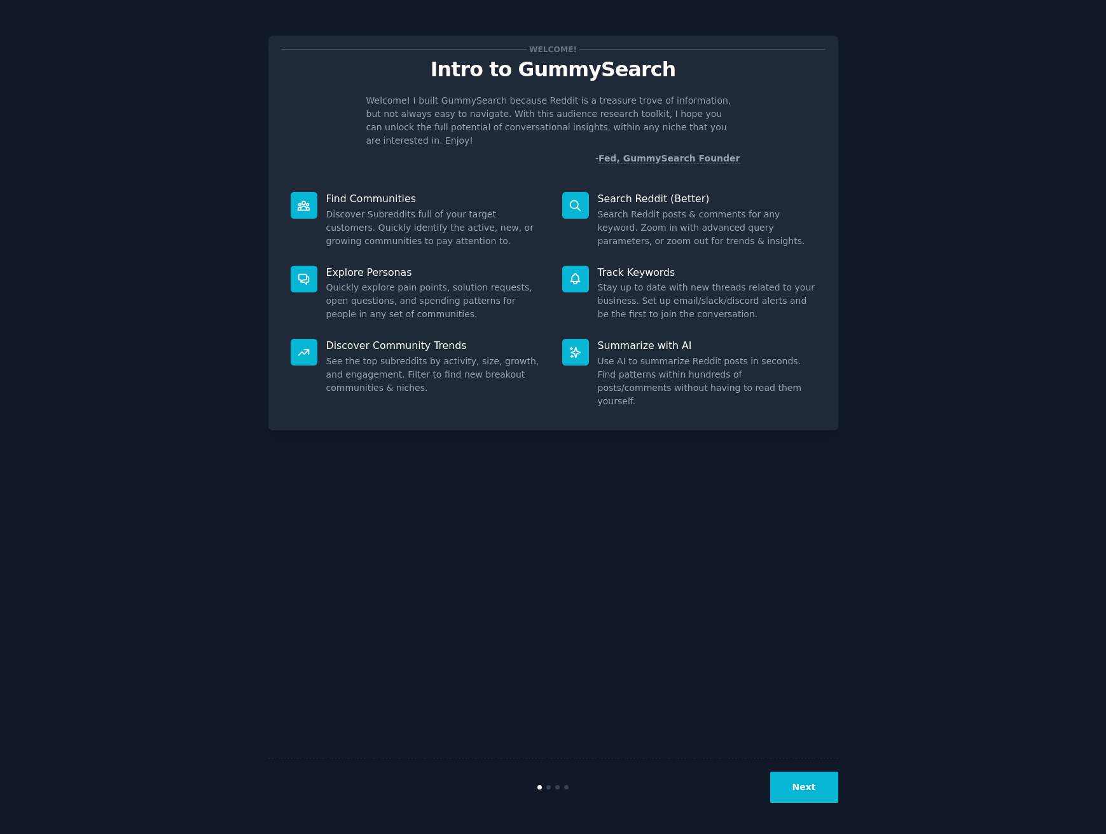 The height and width of the screenshot is (834, 1106). Describe the element at coordinates (804, 787) in the screenshot. I see `button: Next` at that location.